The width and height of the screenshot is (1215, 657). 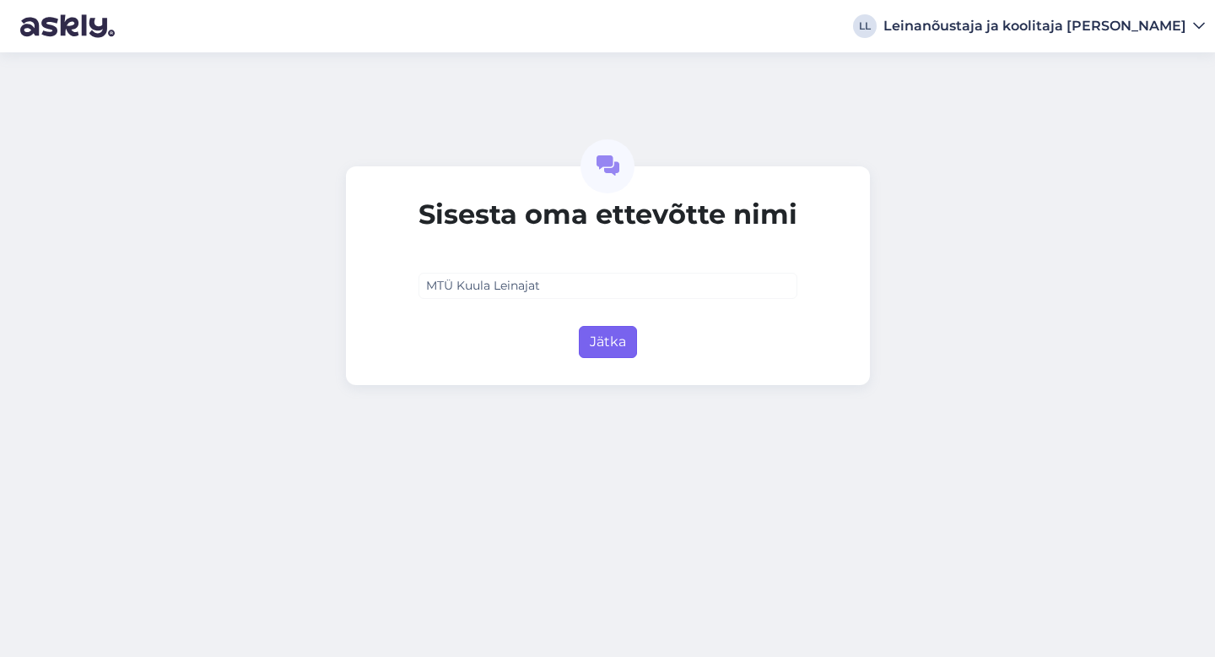 I want to click on h2: Sisesta oma ettevõtte nimi, so click(x=608, y=214).